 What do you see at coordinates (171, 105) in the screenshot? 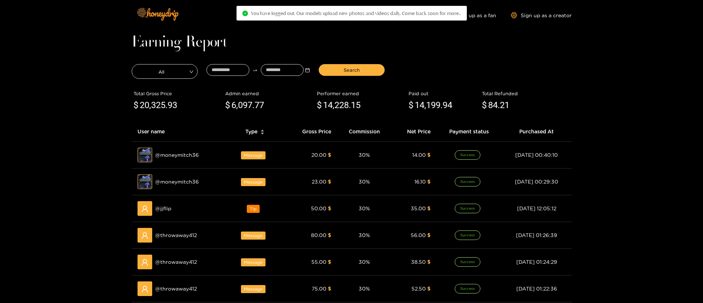
I see `span: .93` at bounding box center [171, 105].